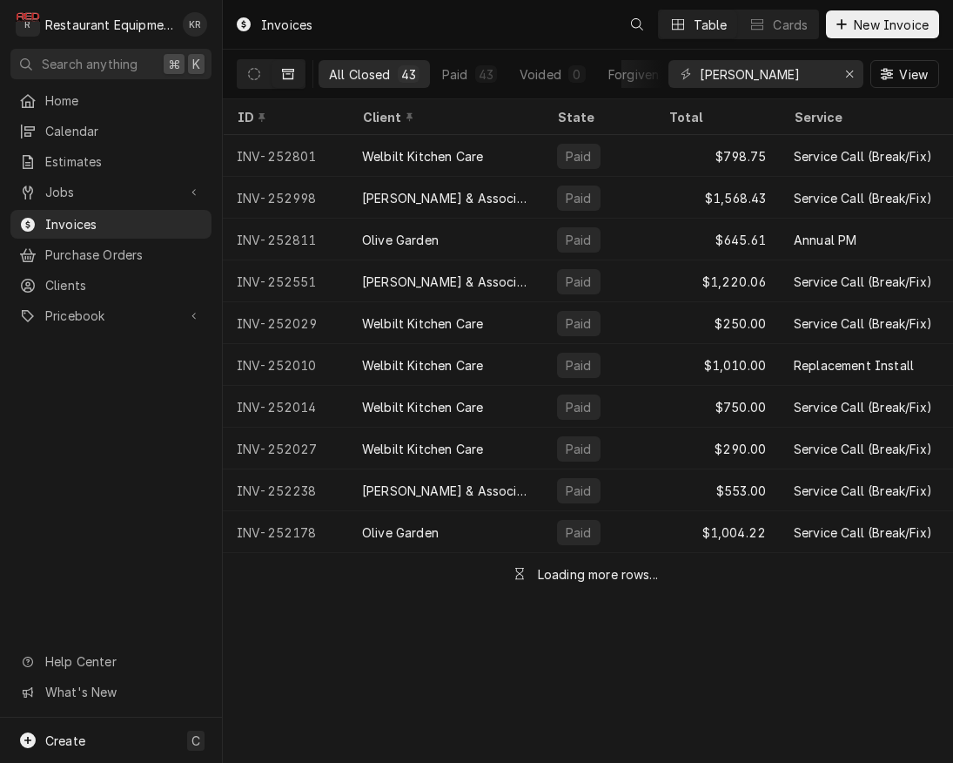 Image resolution: width=953 pixels, height=763 pixels. Describe the element at coordinates (286, 281) in the screenshot. I see `div: INV-252551` at that location.